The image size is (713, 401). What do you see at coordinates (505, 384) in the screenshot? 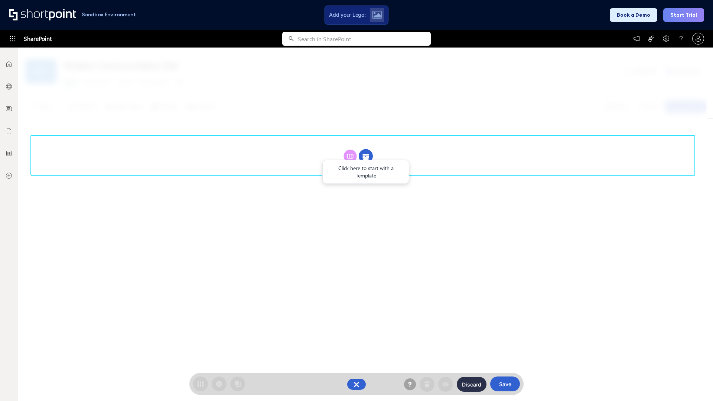
I see `button: Save` at bounding box center [505, 384].